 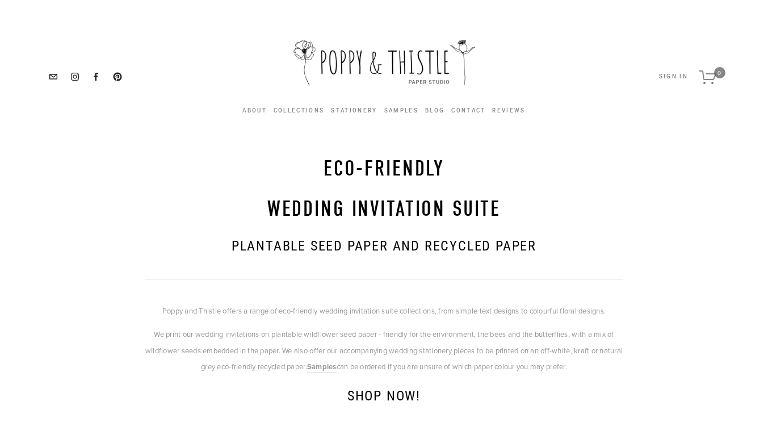 I want to click on a: Reviews, so click(x=508, y=111).